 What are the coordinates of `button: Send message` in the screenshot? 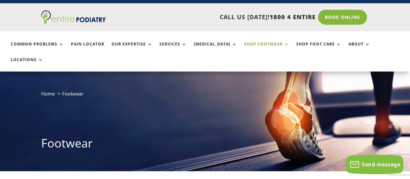 It's located at (375, 164).